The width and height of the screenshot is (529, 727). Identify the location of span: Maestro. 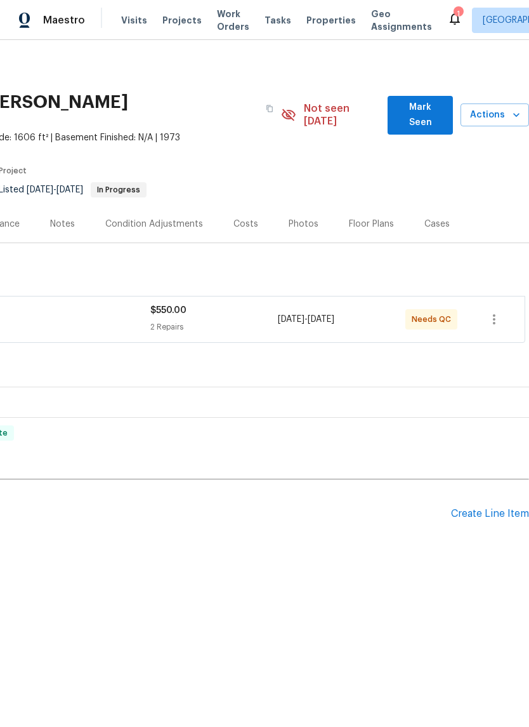
(64, 20).